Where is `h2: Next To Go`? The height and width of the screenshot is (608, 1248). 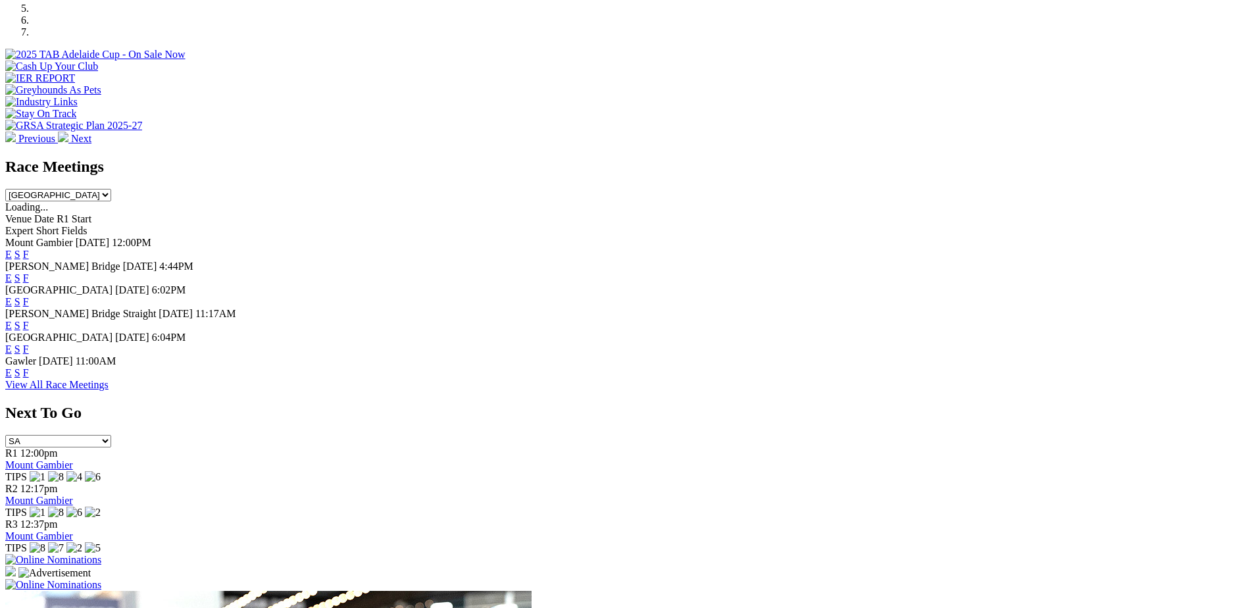
h2: Next To Go is located at coordinates (624, 413).